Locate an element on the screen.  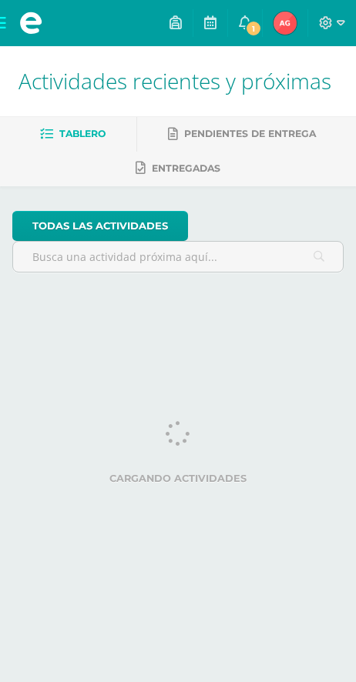
input: Busca una actividad próxima aquí... is located at coordinates (178, 256).